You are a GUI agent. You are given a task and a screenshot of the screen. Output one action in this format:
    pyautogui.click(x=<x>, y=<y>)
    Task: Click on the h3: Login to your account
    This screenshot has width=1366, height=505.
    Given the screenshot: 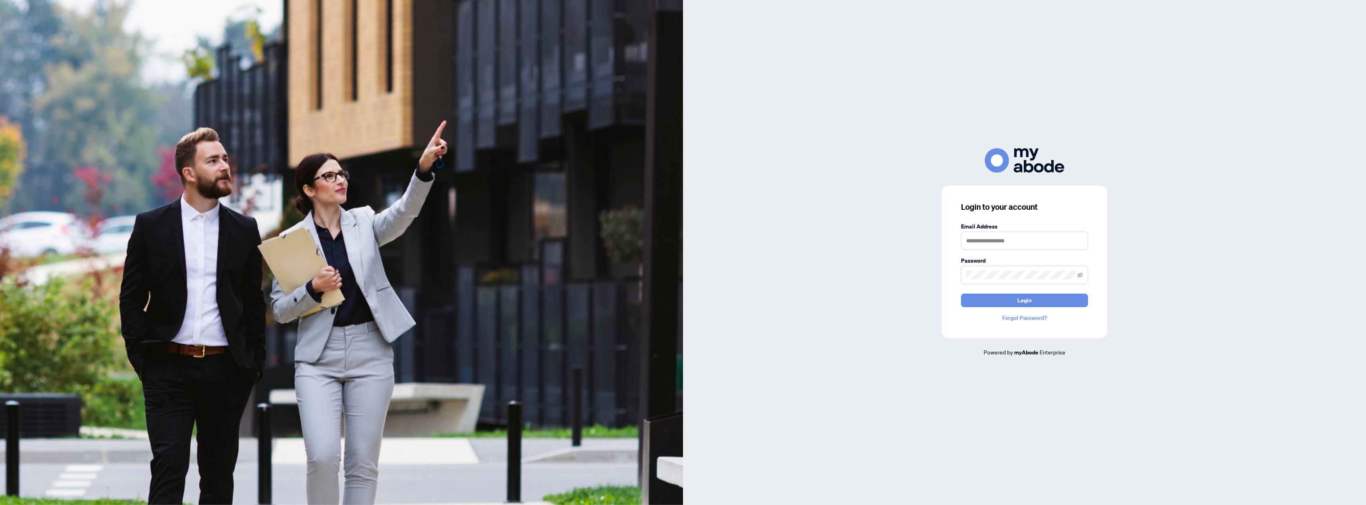 What is the action you would take?
    pyautogui.click(x=1025, y=207)
    